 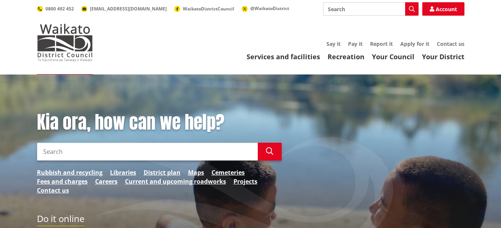 I want to click on a: @WaikatoDistrict, so click(x=265, y=8).